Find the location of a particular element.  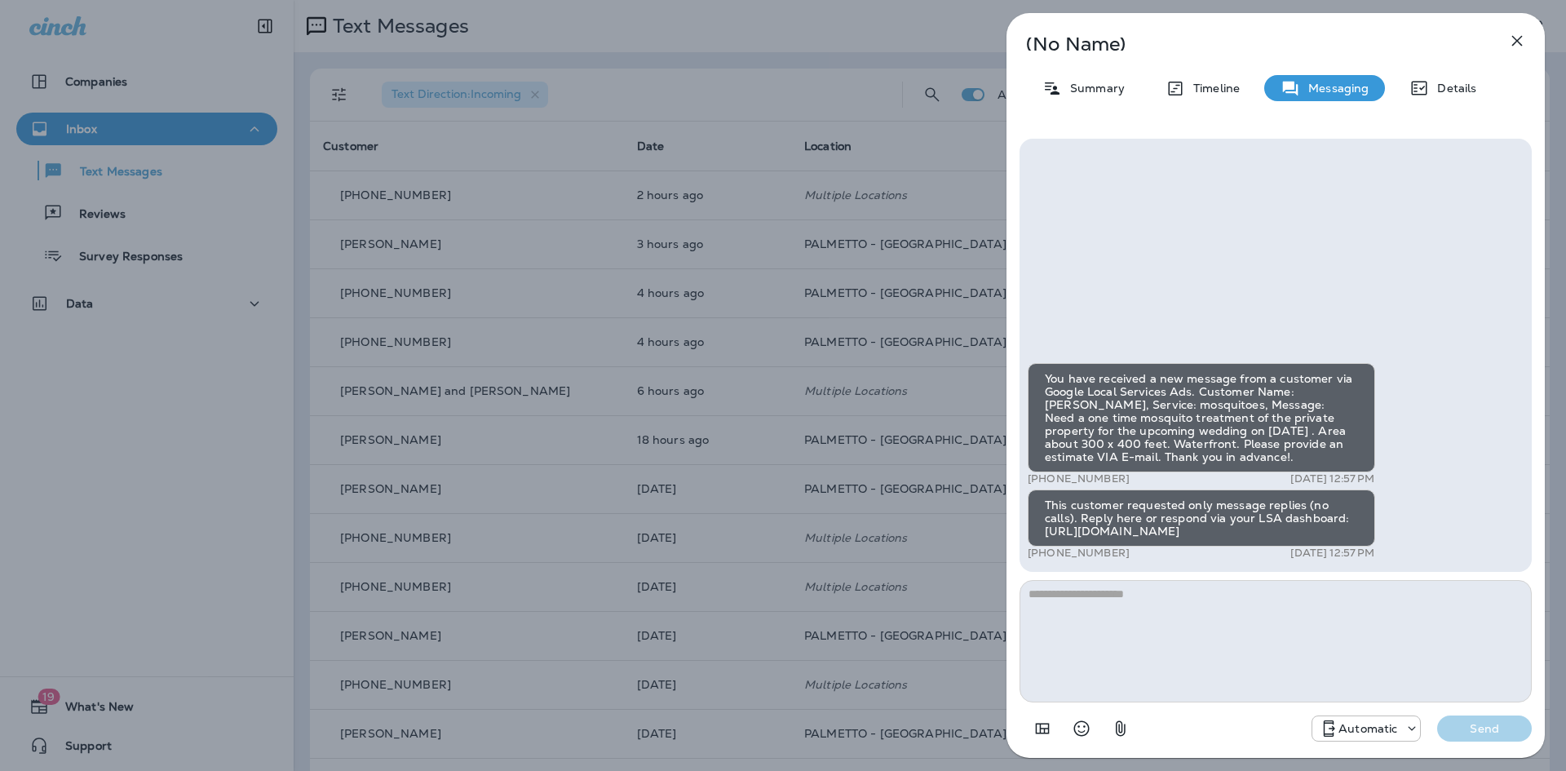

div: This customer requested only message replies (no calls). Reply here or respond via your LSA dashb... is located at coordinates (1201, 518).